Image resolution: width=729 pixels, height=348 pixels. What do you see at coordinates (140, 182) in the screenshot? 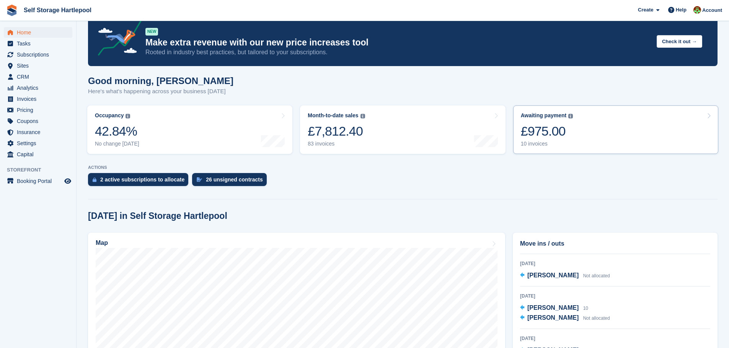
I see `a: 2 active subscriptions to allocate` at bounding box center [140, 182].